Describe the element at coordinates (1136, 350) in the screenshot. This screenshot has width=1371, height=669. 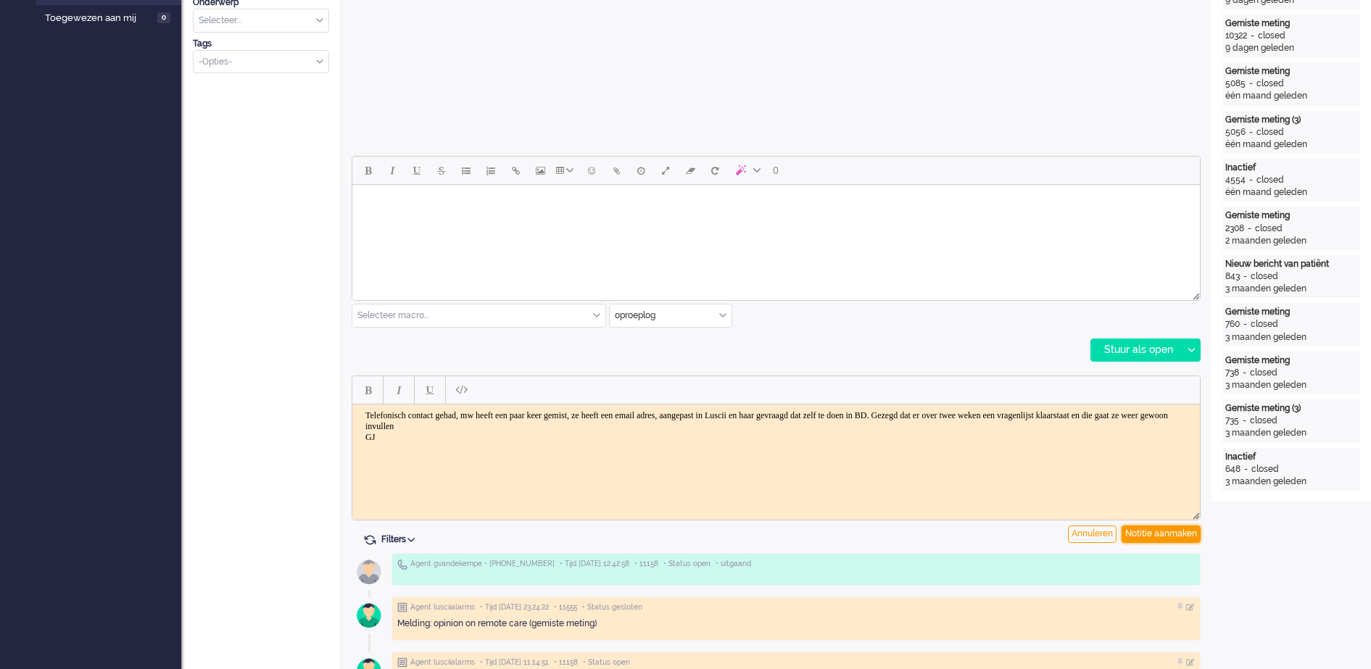
I see `div: Stuur als open` at that location.